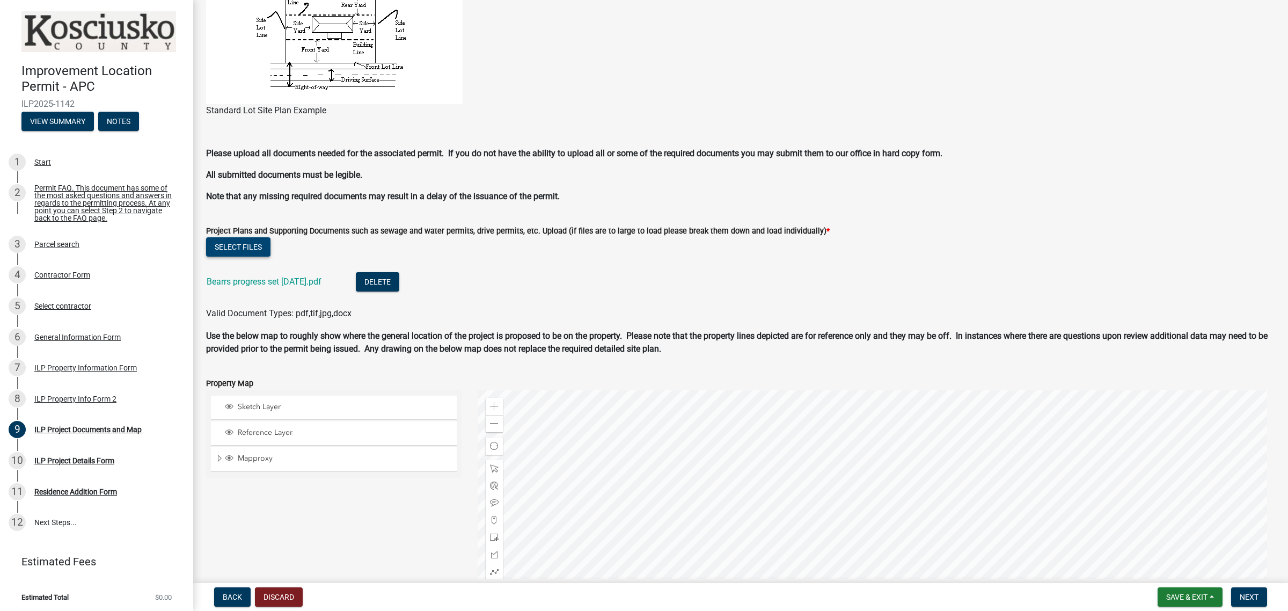  I want to click on strong: All submitted documents must be legible., so click(284, 174).